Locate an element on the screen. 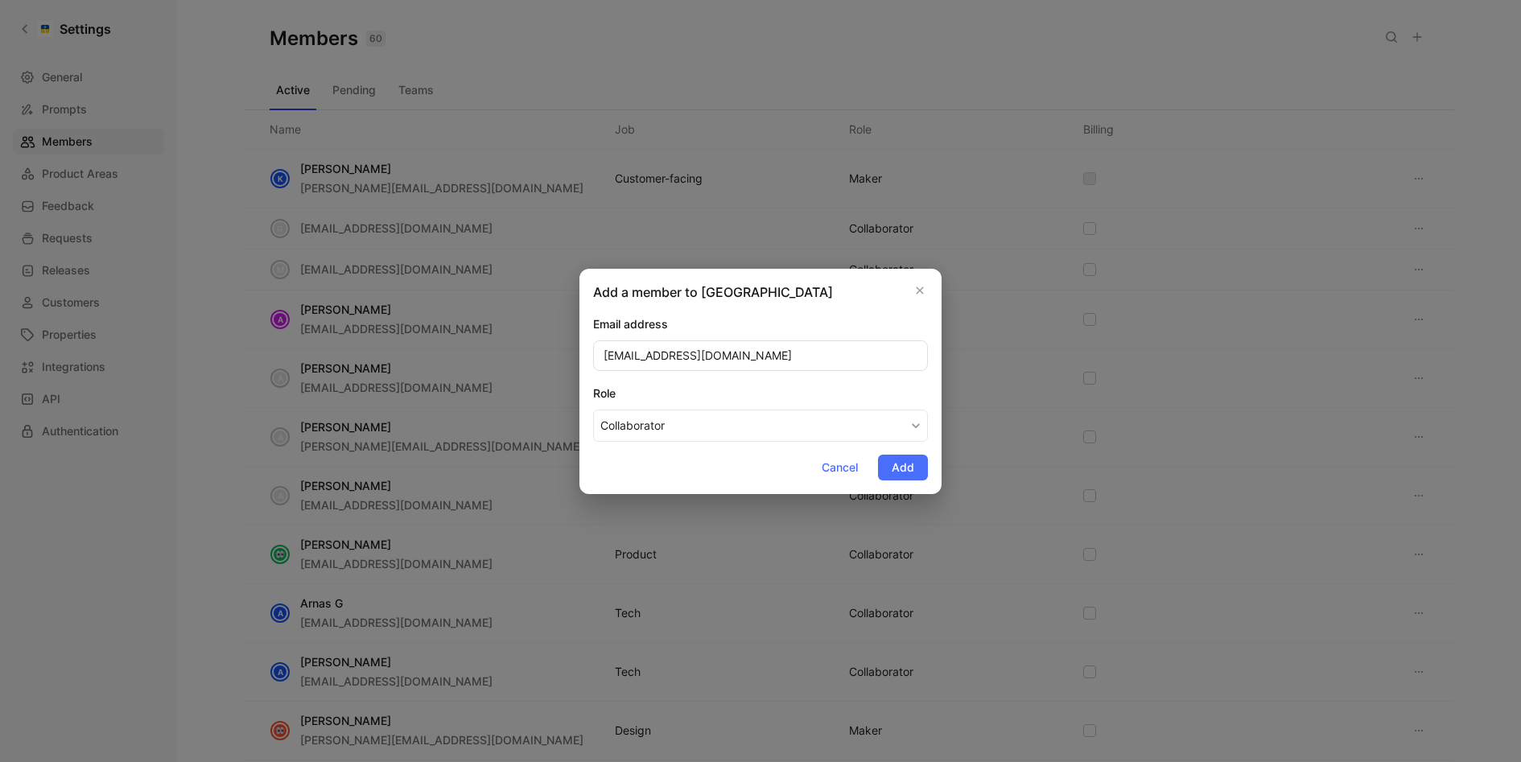  span: Cancel is located at coordinates (839, 468).